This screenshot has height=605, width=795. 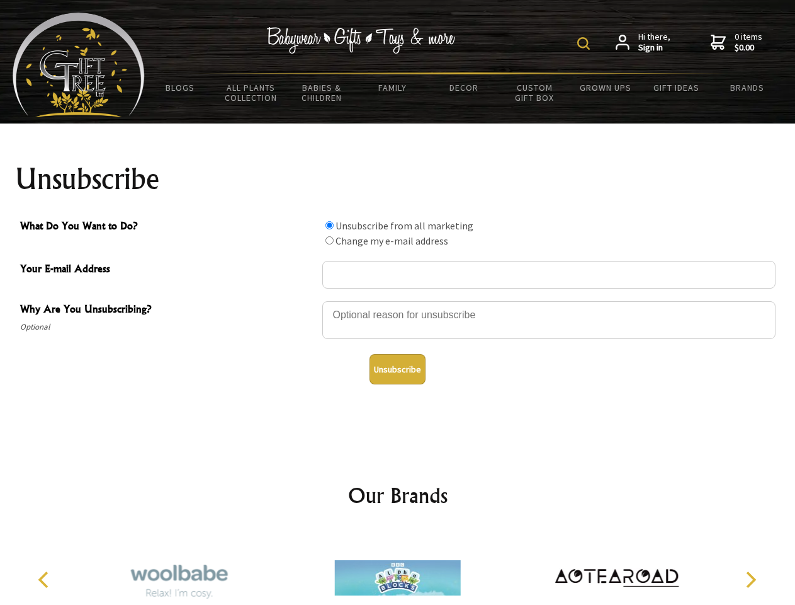 What do you see at coordinates (751, 579) in the screenshot?
I see `button: Next` at bounding box center [751, 579].